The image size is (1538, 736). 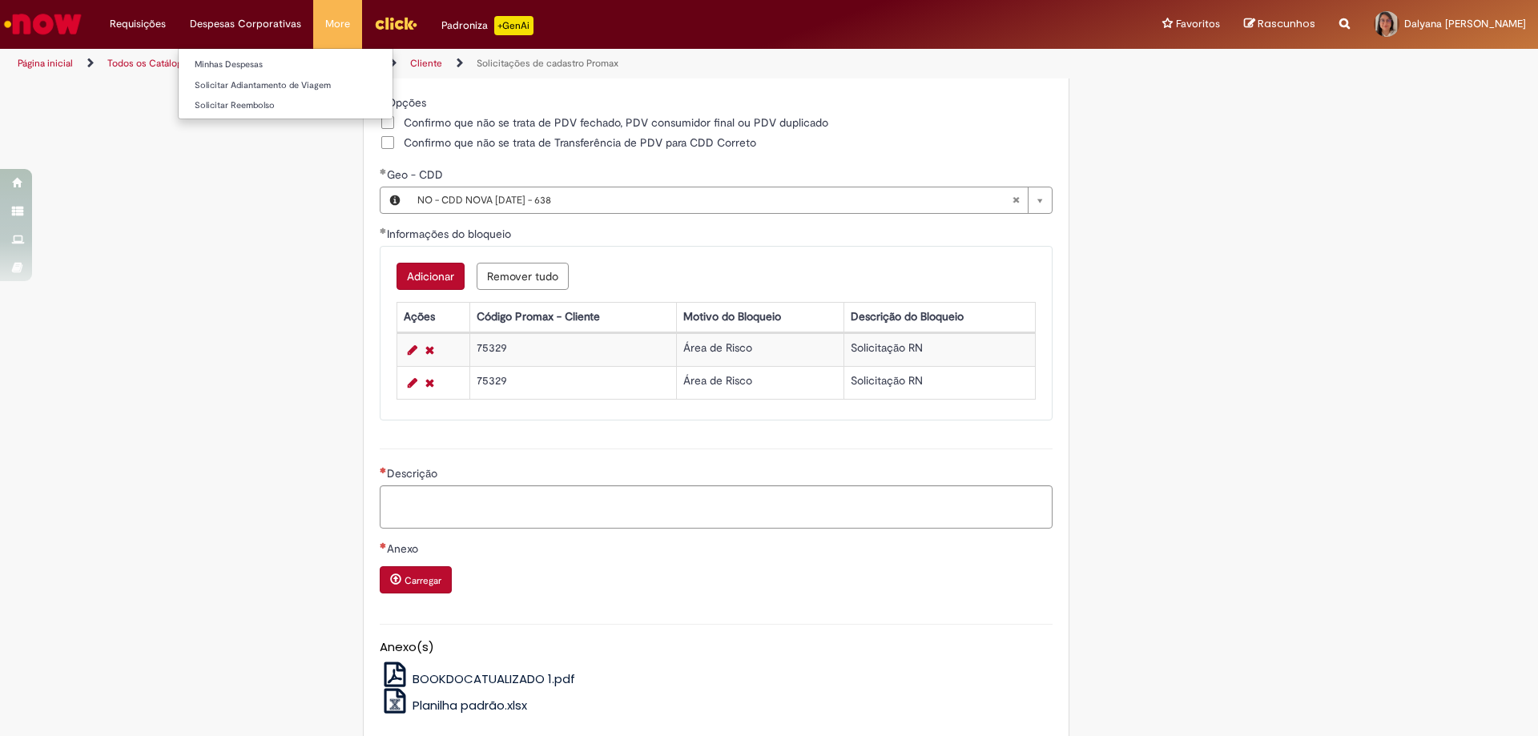 What do you see at coordinates (513, 26) in the screenshot?
I see `p: +GenAi` at bounding box center [513, 26].